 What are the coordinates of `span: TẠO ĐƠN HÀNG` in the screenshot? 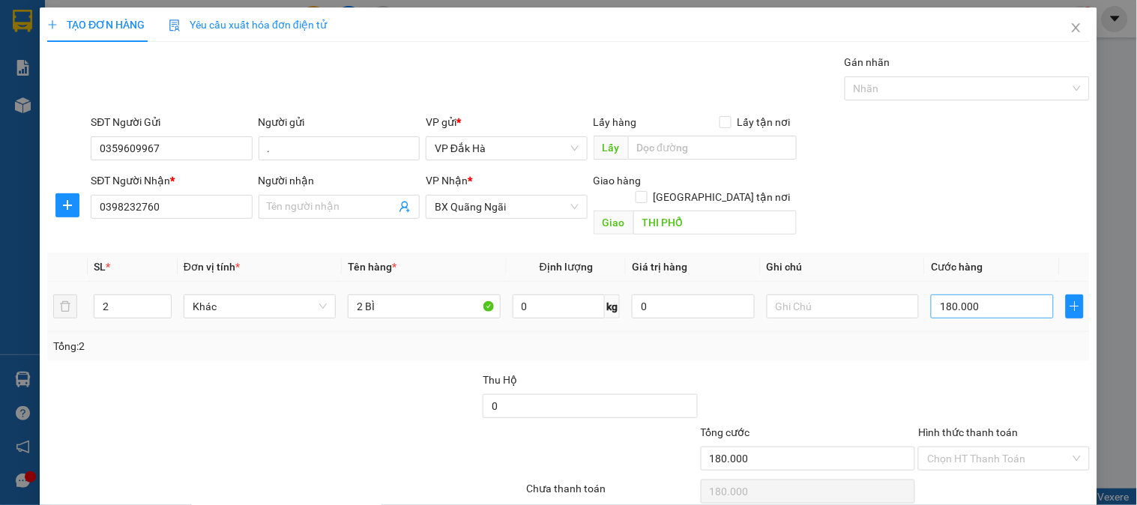 It's located at (96, 25).